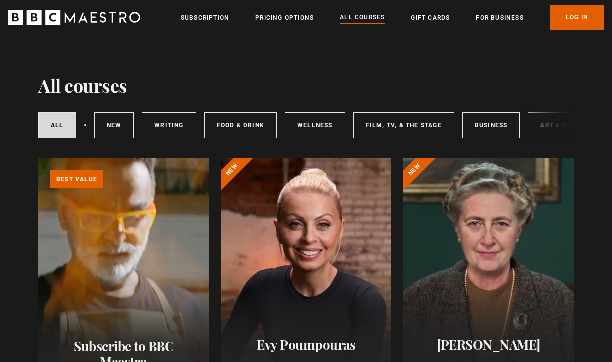 The image size is (612, 362). Describe the element at coordinates (74, 18) in the screenshot. I see `svg: BBC Maestro` at that location.